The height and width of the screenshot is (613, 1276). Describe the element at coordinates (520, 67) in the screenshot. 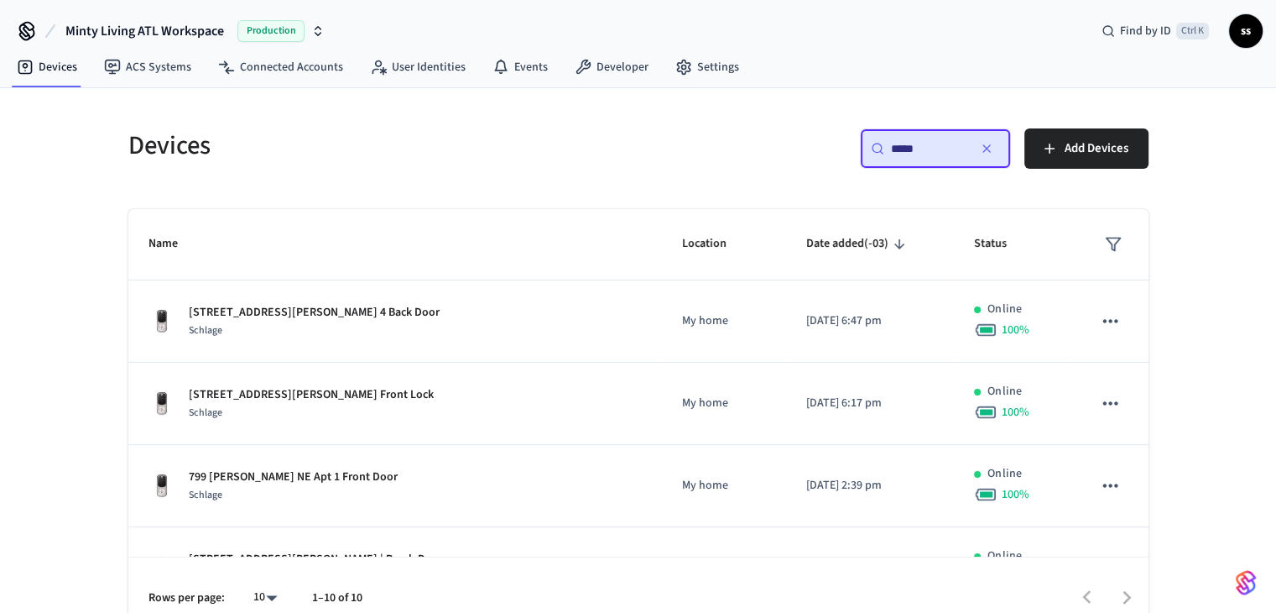

I see `a: Events` at that location.